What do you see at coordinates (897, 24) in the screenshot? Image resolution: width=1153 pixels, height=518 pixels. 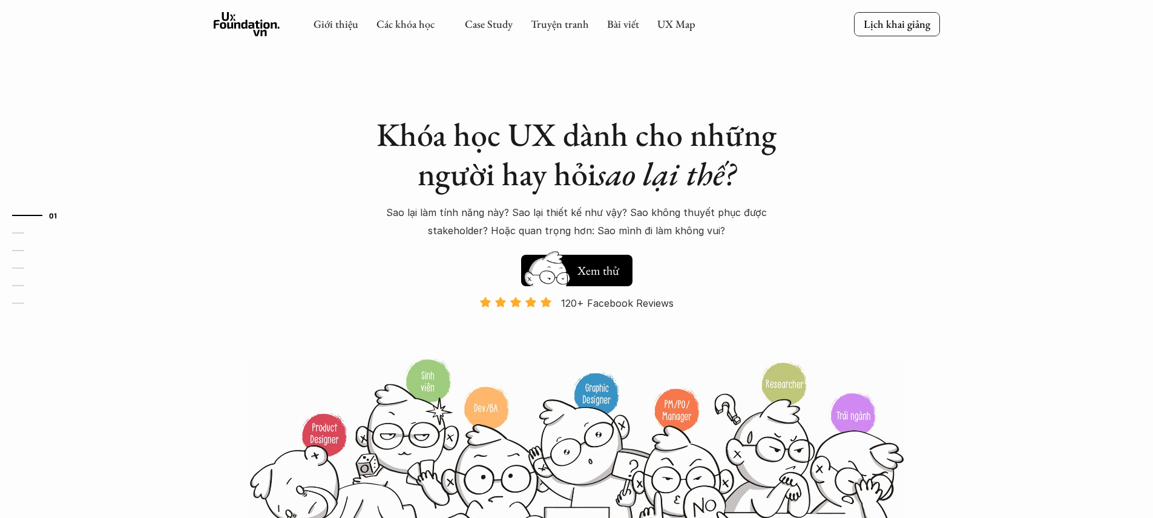 I see `p: Lịch khai giảng` at bounding box center [897, 24].